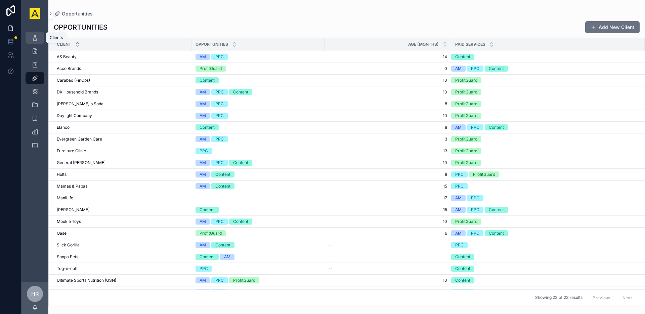 Image resolution: width=645 pixels, height=314 pixels. Describe the element at coordinates (388, 69) in the screenshot. I see `a: 0` at that location.